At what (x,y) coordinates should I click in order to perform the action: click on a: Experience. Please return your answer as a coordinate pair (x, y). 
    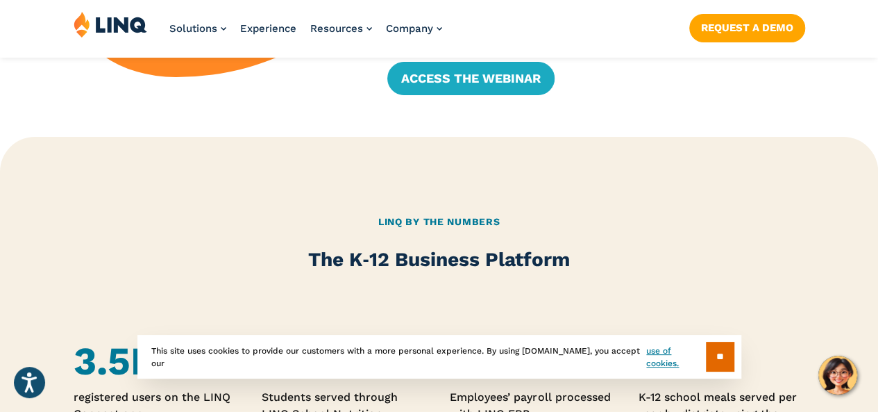
    Looking at the image, I should click on (268, 28).